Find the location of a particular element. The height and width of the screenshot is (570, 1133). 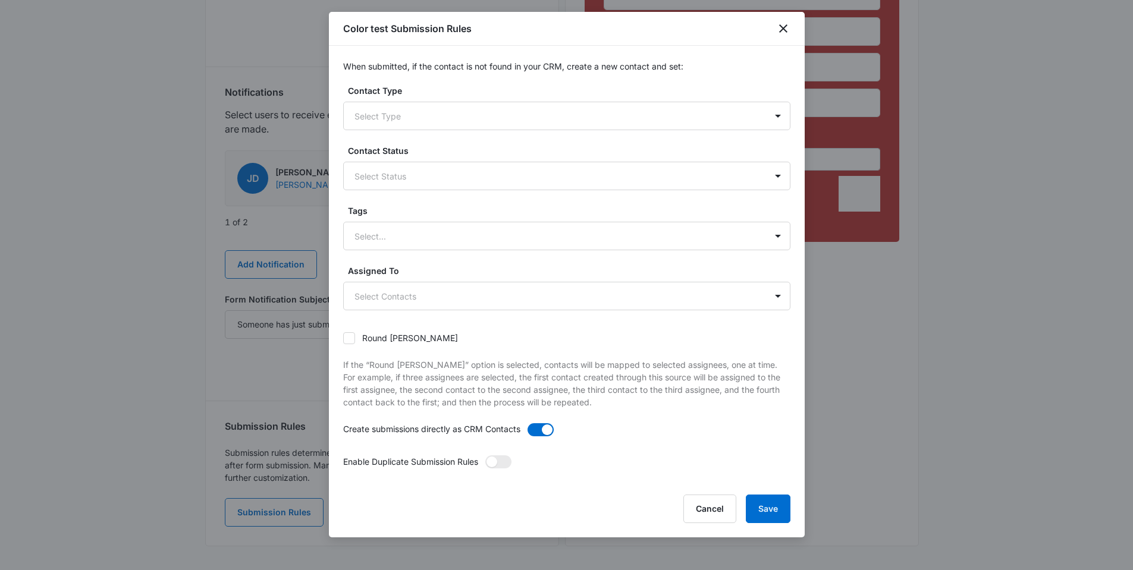

p: When submitted, if the contact is not found in your CRM, create a new contact and set: is located at coordinates (567, 66).